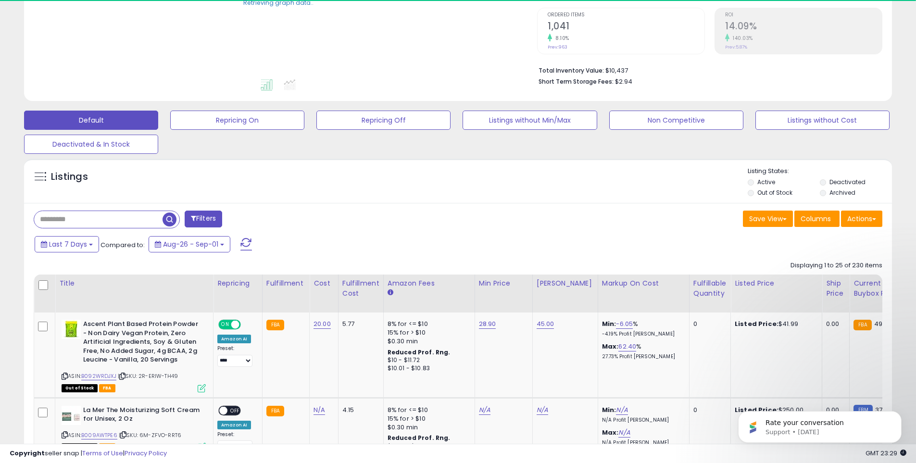  What do you see at coordinates (150, 435) in the screenshot?
I see `span: | SKU: 6M-ZFVO-RRT6` at bounding box center [150, 435].